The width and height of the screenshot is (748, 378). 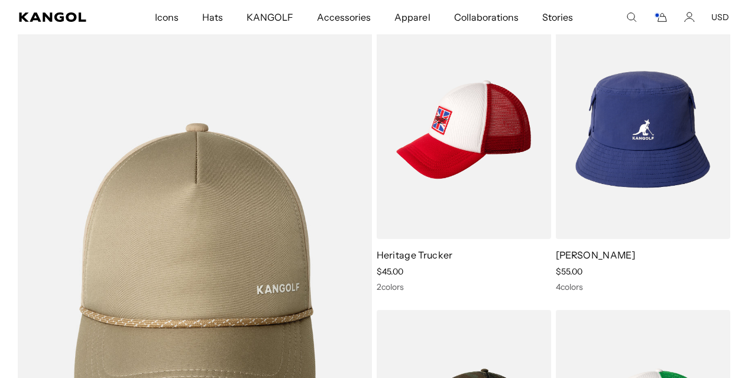 I want to click on summary: Search here, so click(x=631, y=17).